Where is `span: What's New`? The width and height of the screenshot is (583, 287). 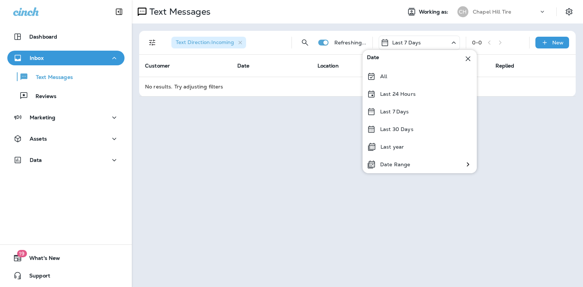
span: What's New is located at coordinates (41, 259).